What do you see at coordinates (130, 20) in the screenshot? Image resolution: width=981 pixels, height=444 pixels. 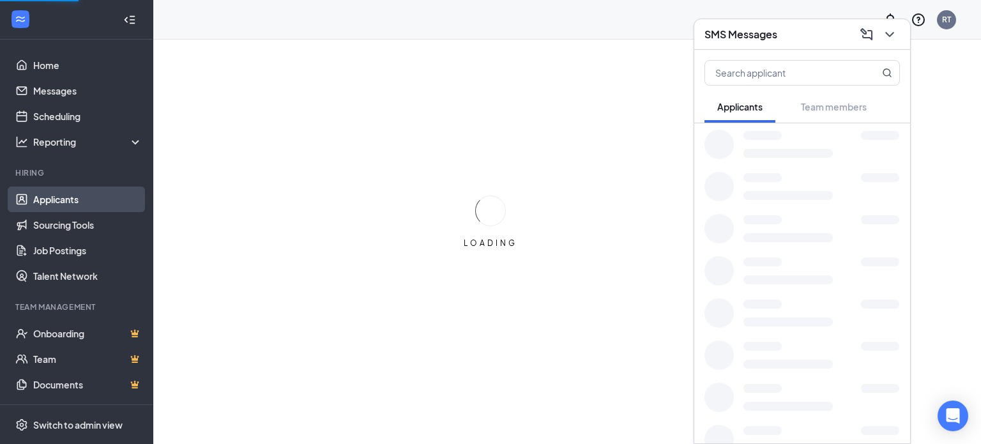 I see `svg: Collapse` at bounding box center [130, 20].